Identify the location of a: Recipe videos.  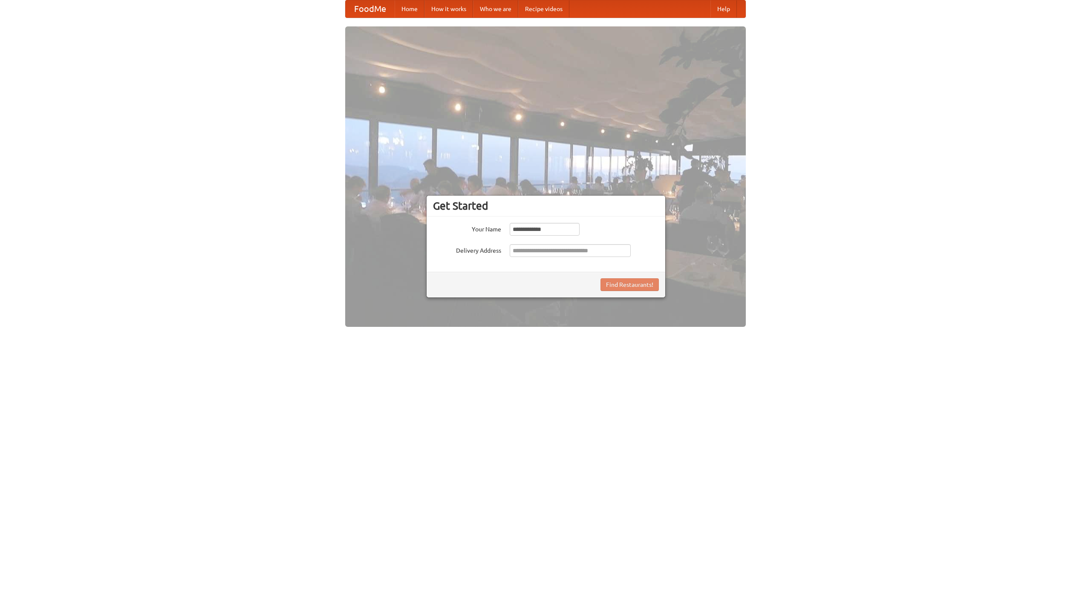
(544, 9).